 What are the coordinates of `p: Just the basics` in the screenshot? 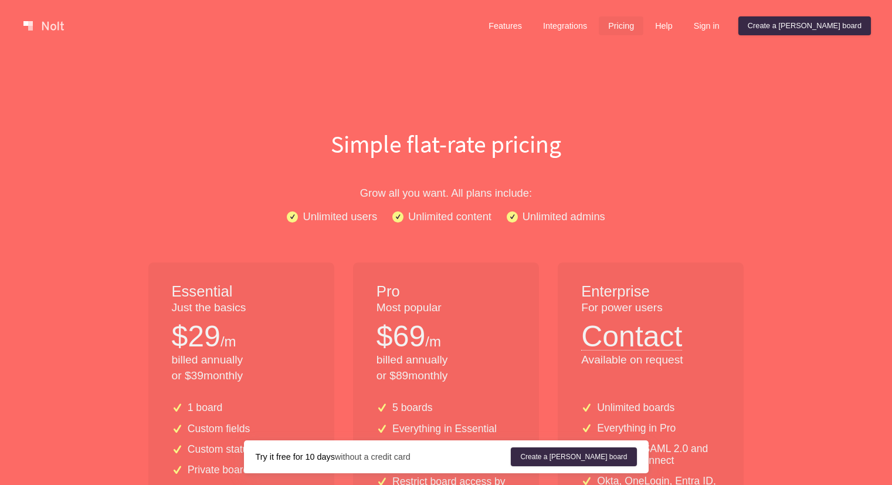 It's located at (241, 307).